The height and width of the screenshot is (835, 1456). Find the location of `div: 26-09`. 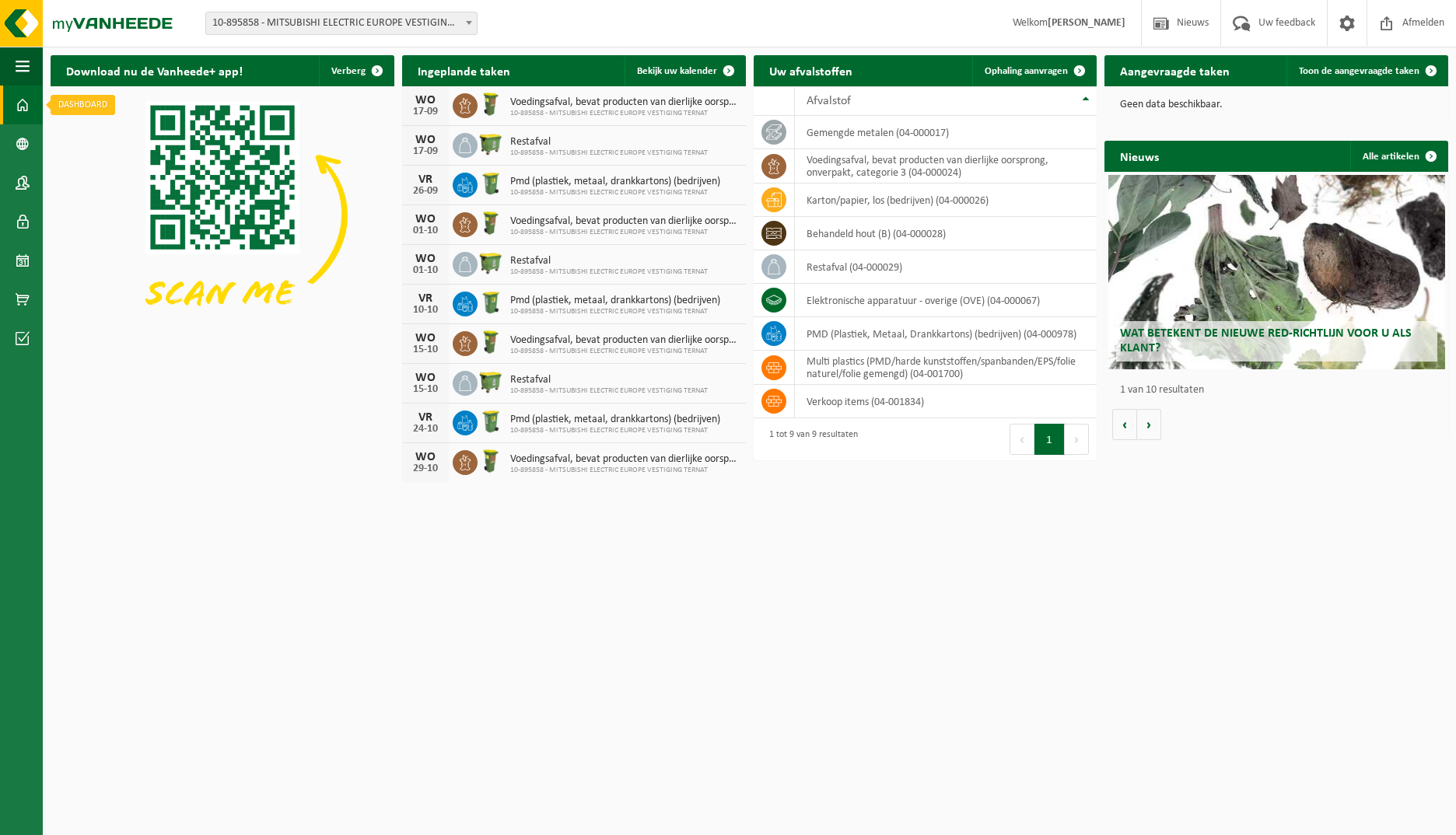

div: 26-09 is located at coordinates (425, 191).